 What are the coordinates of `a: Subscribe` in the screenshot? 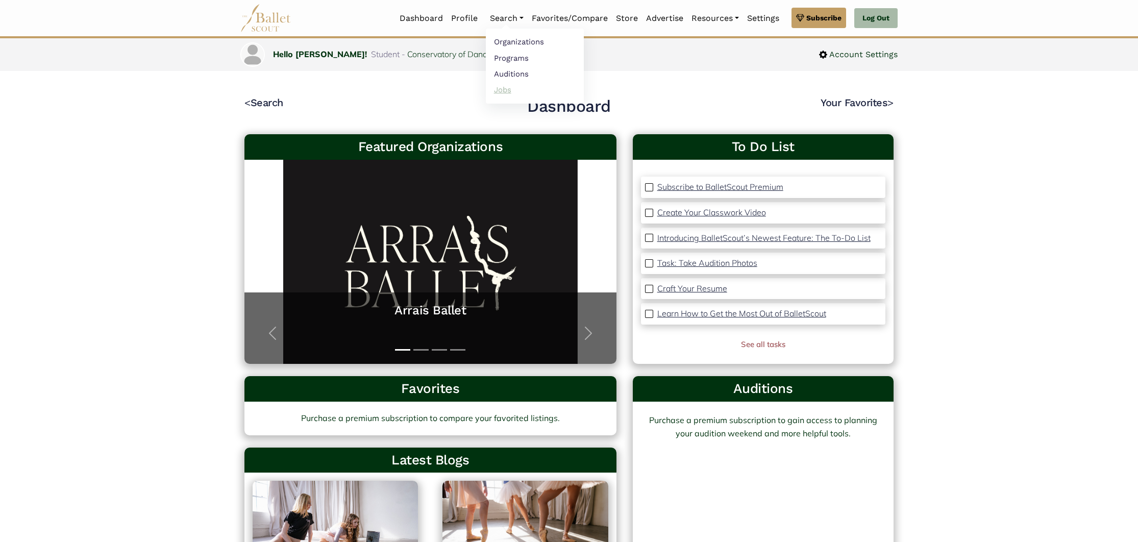 It's located at (818, 18).